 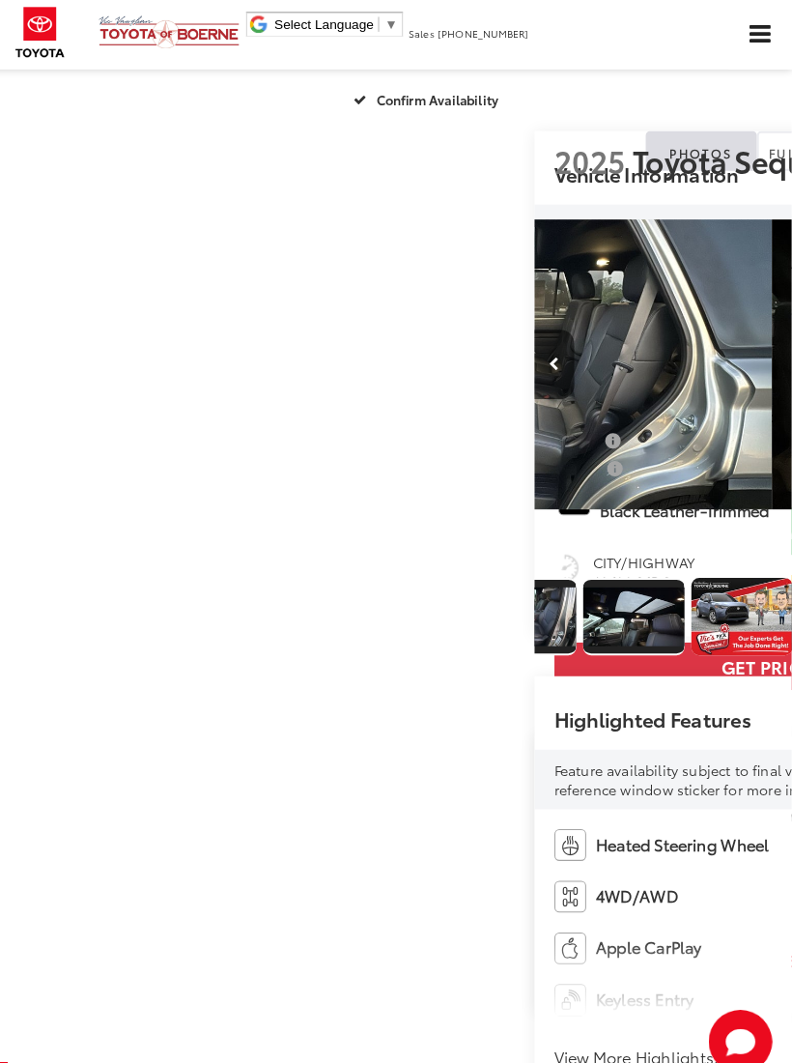 What do you see at coordinates (705, 147) in the screenshot?
I see `a: Photos` at bounding box center [705, 147].